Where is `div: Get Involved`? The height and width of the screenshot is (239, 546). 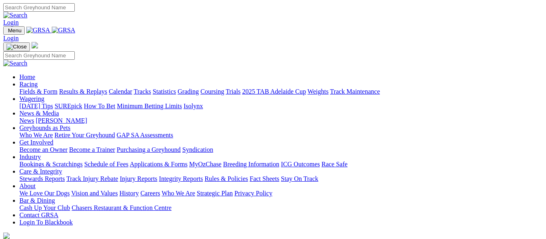 div: Get Involved is located at coordinates (281, 150).